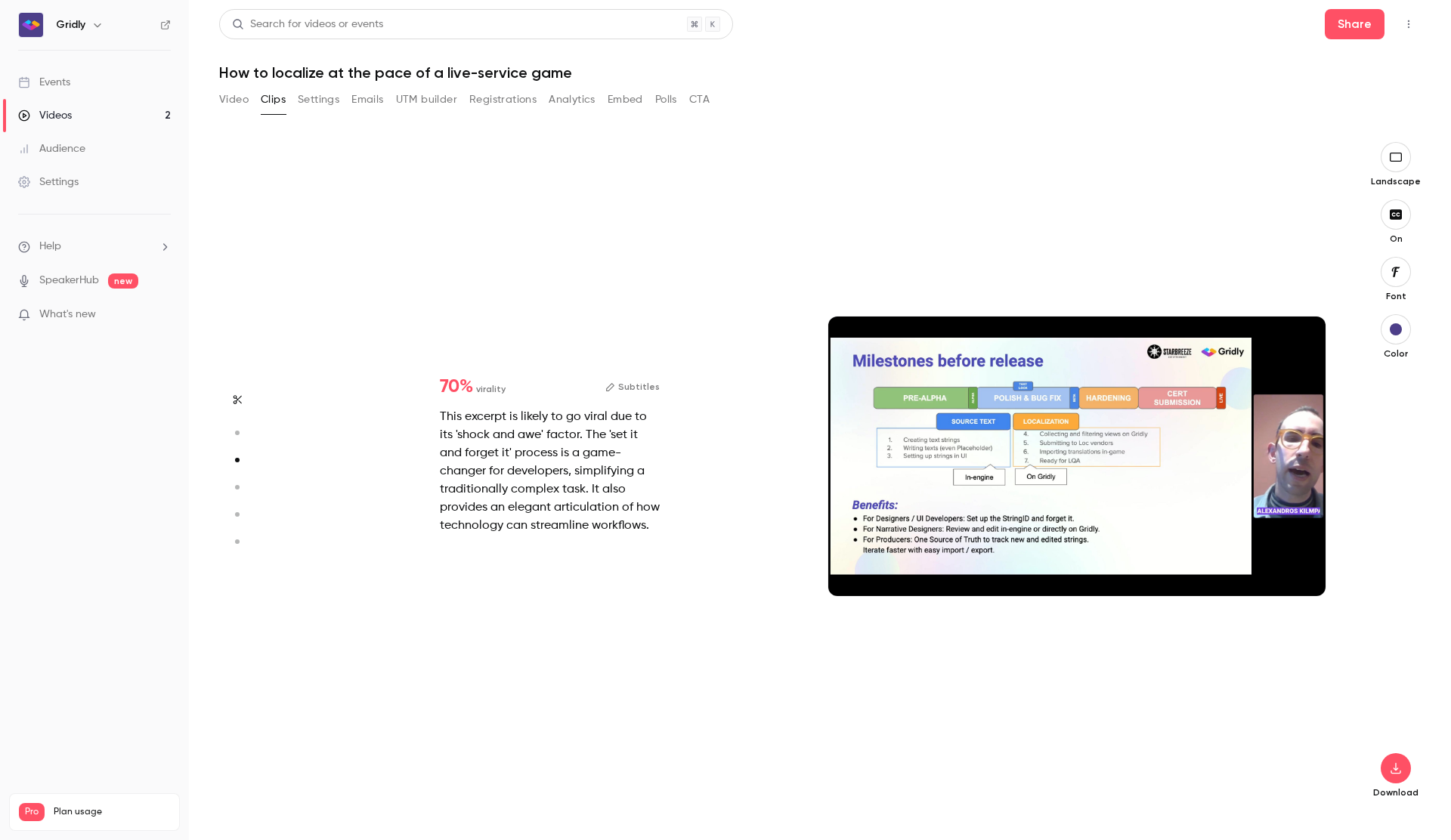 This screenshot has height=840, width=1451. What do you see at coordinates (50, 247) in the screenshot?
I see `span: Help` at bounding box center [50, 247].